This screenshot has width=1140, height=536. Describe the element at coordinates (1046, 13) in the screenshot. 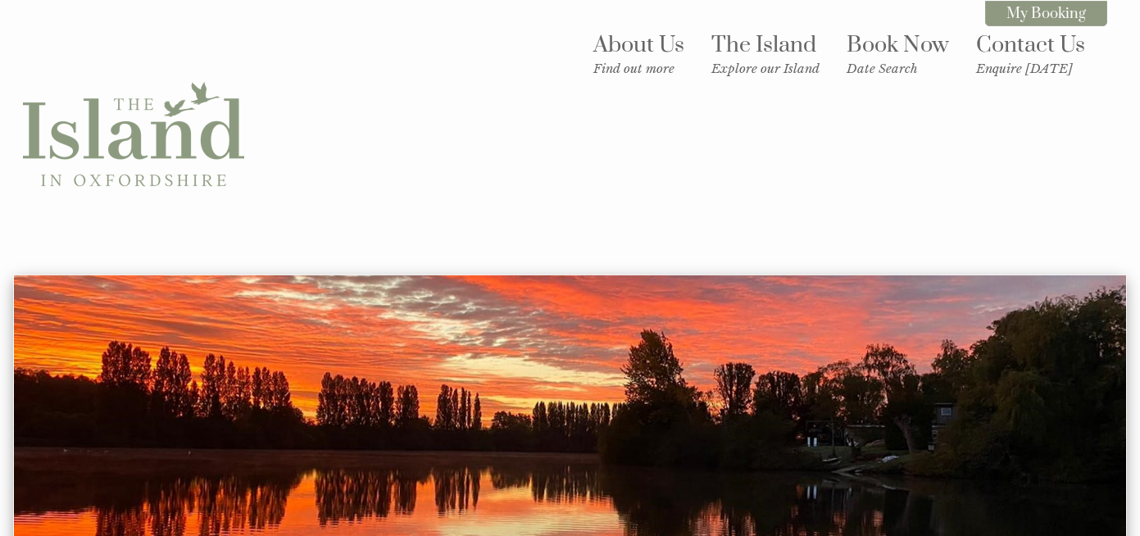

I see `a: My Booking` at that location.